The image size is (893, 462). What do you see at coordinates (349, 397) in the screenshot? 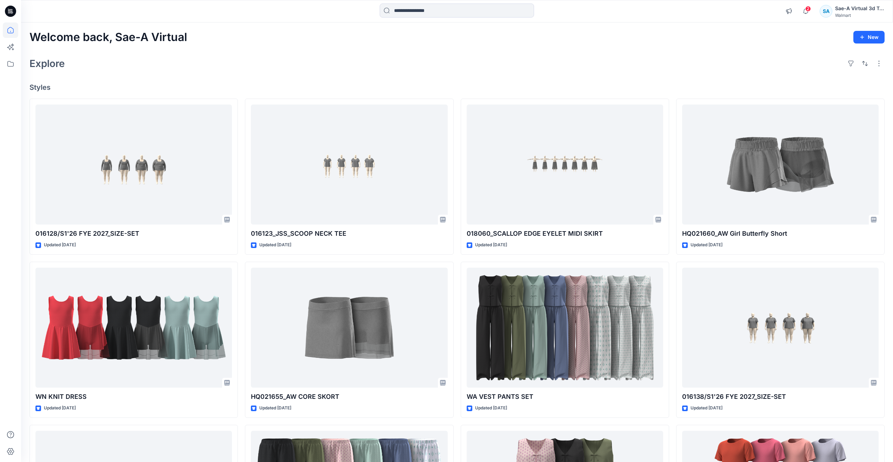
I see `p: HQ021655_AW CORE SKORT` at bounding box center [349, 397].